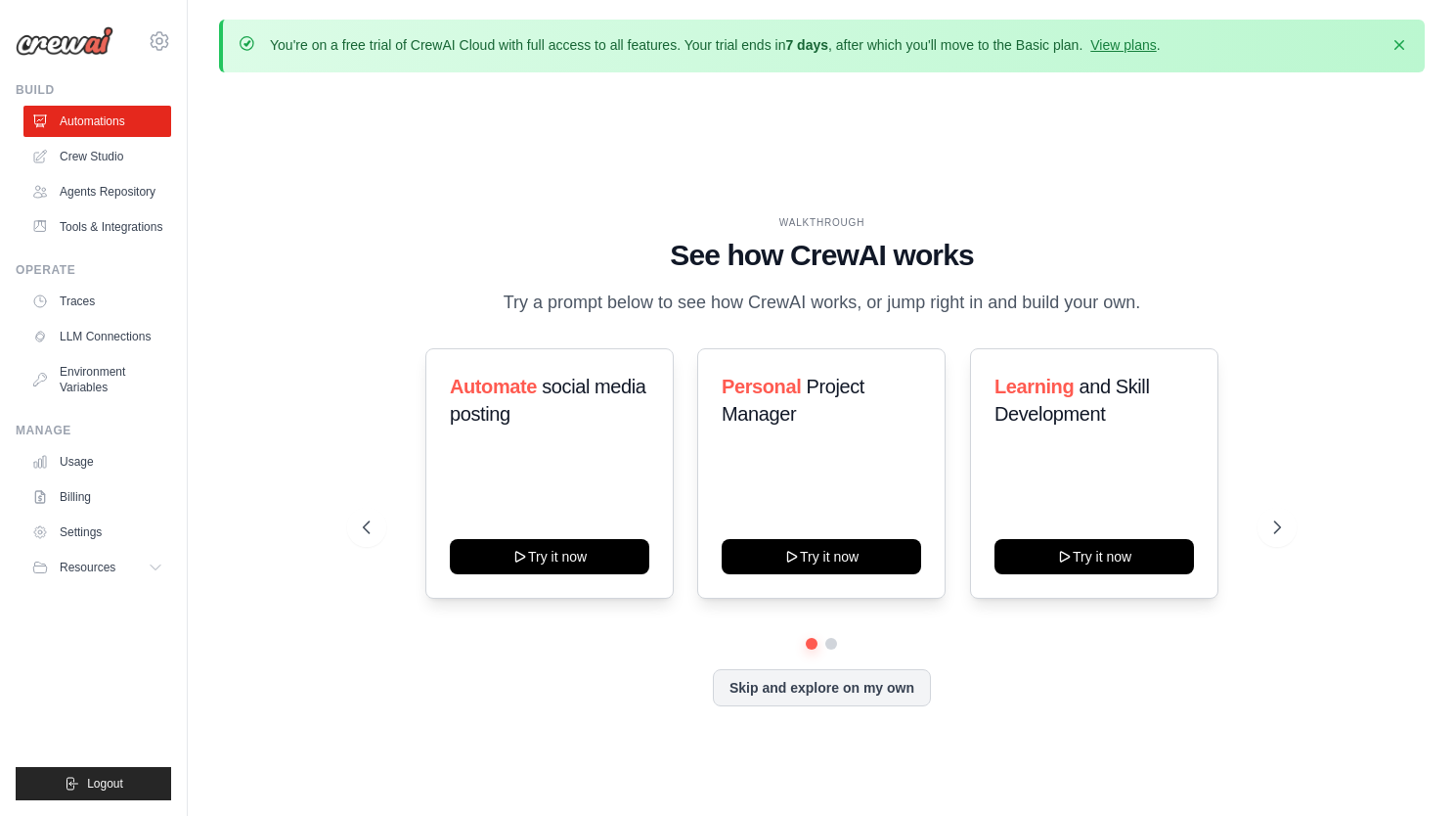 This screenshot has width=1456, height=816. Describe the element at coordinates (97, 380) in the screenshot. I see `a: Environment Variables` at that location.